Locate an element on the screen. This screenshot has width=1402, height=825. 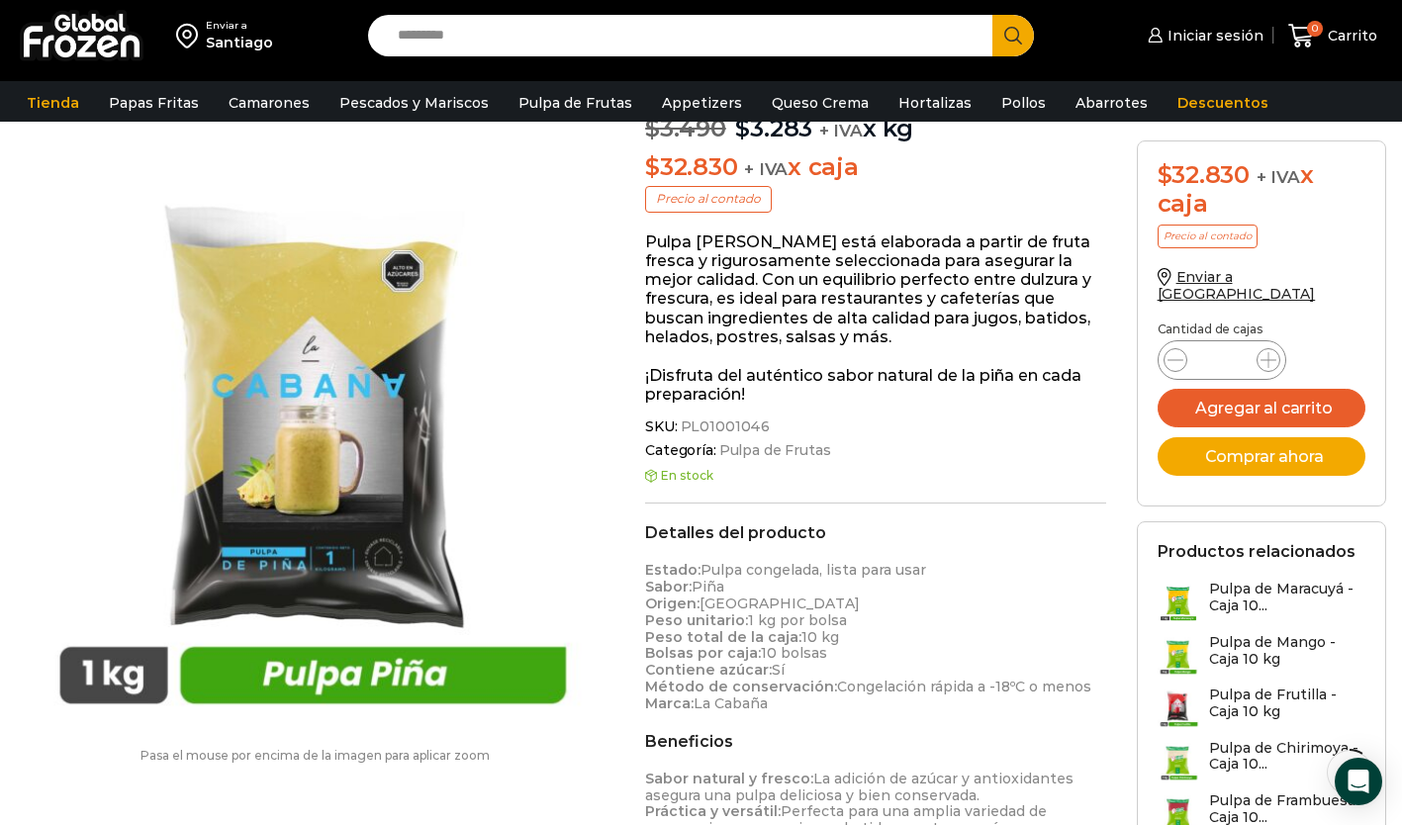
strong: Estado: is located at coordinates (673, 570).